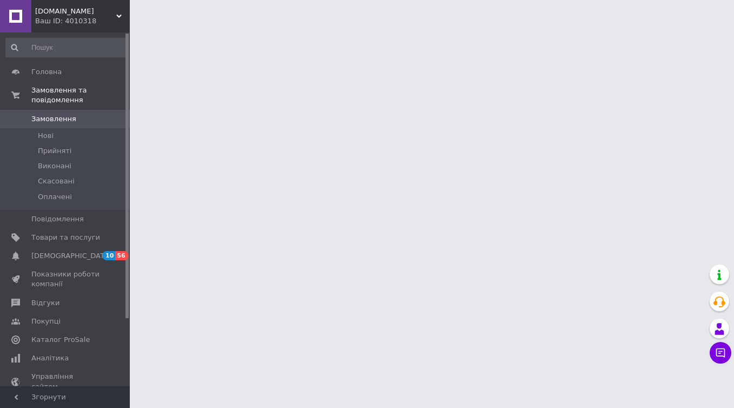 The height and width of the screenshot is (408, 734). What do you see at coordinates (61, 340) in the screenshot?
I see `span: Каталог ProSale` at bounding box center [61, 340].